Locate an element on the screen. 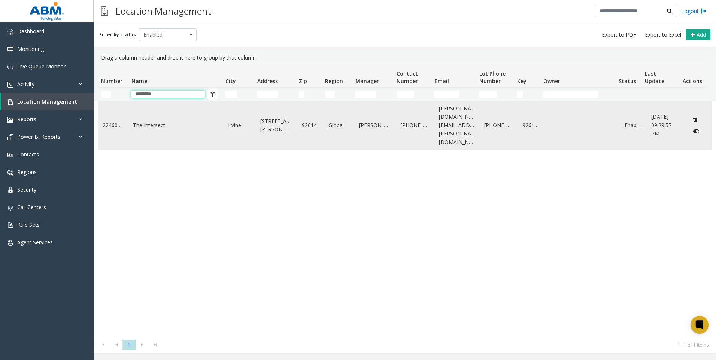  input: Region Filter is located at coordinates (330, 94).